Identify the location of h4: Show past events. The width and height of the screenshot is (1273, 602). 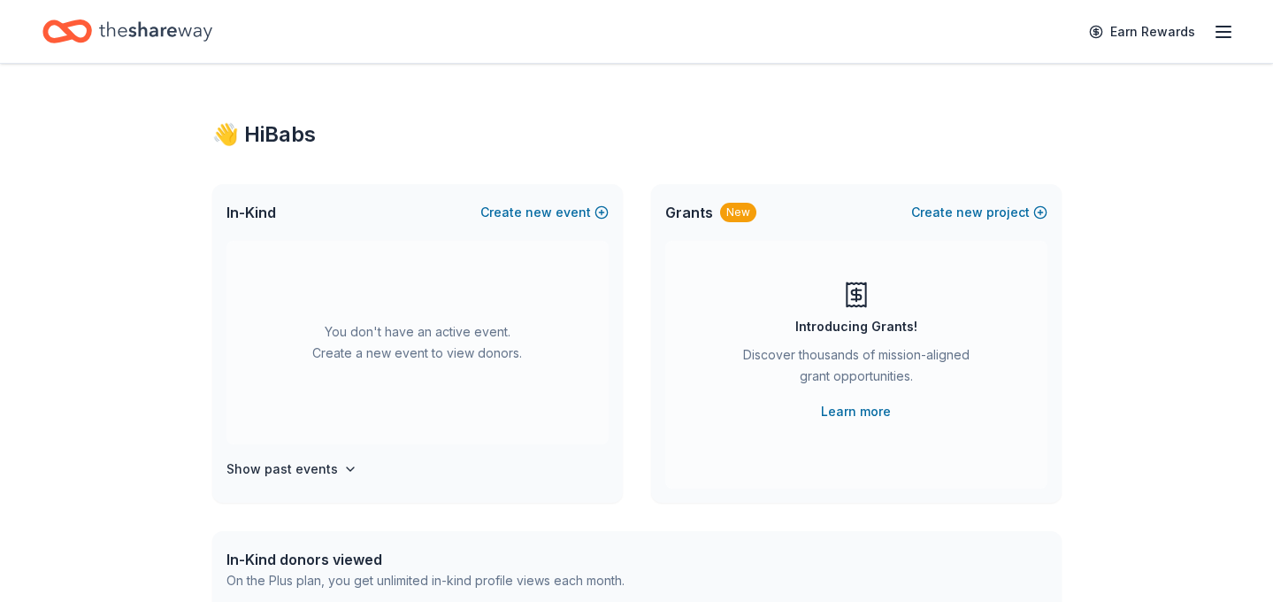
(282, 469).